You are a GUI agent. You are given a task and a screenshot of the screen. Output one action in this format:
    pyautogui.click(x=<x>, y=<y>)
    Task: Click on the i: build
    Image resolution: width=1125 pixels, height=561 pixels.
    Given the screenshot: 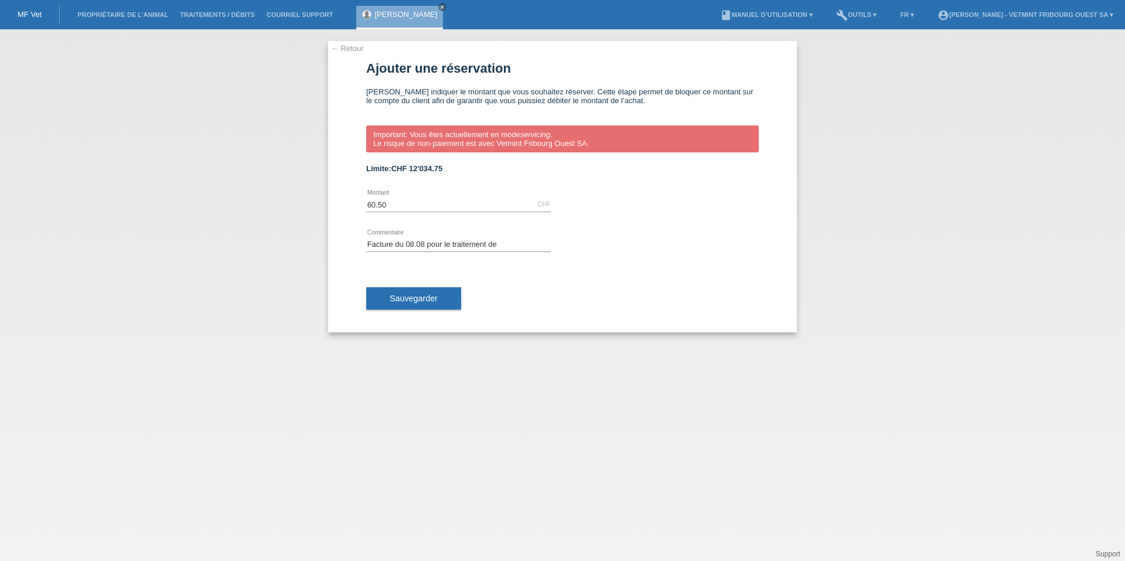 What is the action you would take?
    pyautogui.click(x=842, y=15)
    